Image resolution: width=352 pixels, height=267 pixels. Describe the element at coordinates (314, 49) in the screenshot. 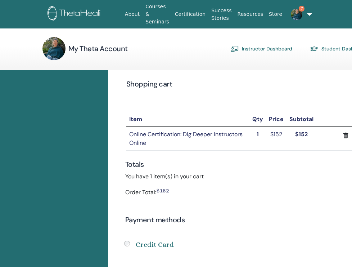

I see `img: graduation-cap.svg` at that location.